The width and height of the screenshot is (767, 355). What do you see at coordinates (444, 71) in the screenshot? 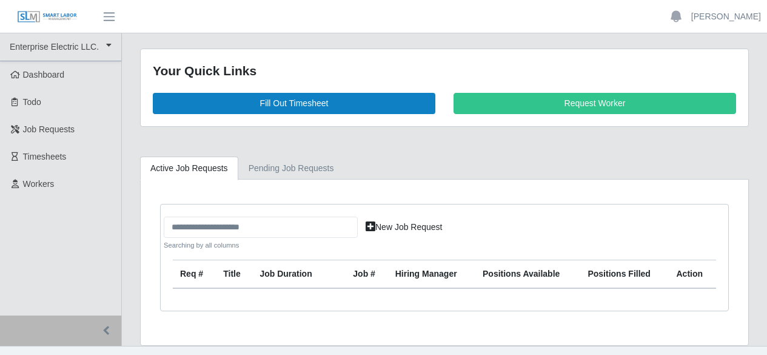
I see `div: Your Quick Links` at bounding box center [444, 71].